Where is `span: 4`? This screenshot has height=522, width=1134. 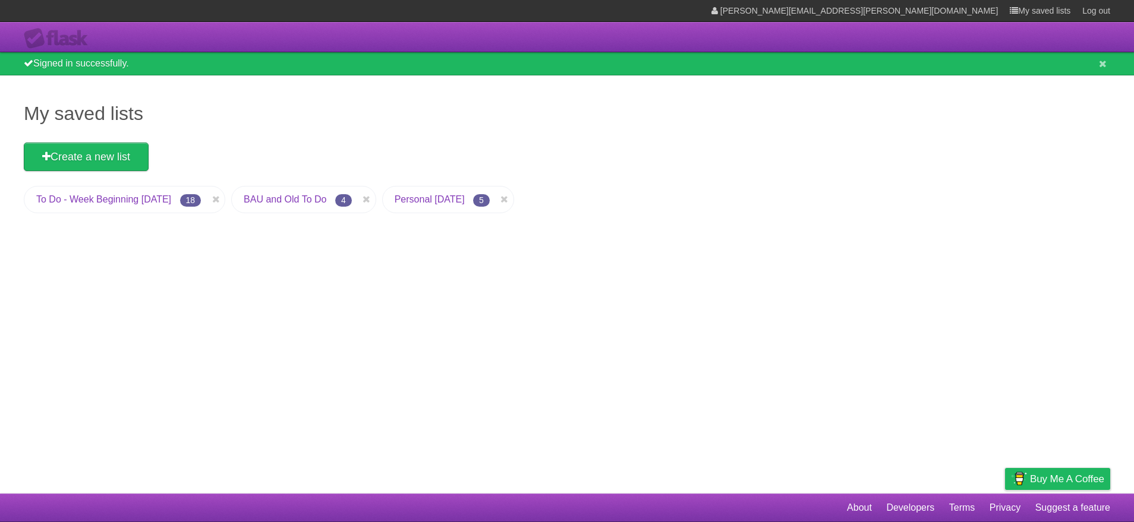 span: 4 is located at coordinates (343, 200).